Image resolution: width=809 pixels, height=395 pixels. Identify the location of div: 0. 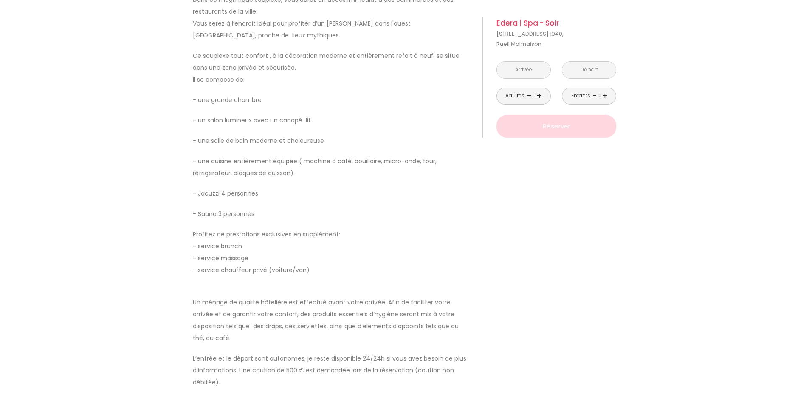
(600, 96).